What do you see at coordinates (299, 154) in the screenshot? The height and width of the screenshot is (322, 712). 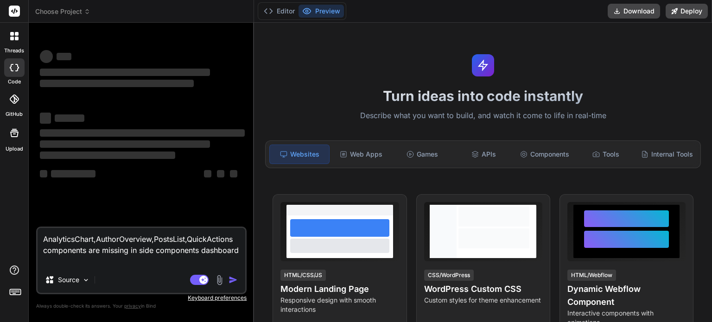 I see `div: Websites` at bounding box center [299, 154].